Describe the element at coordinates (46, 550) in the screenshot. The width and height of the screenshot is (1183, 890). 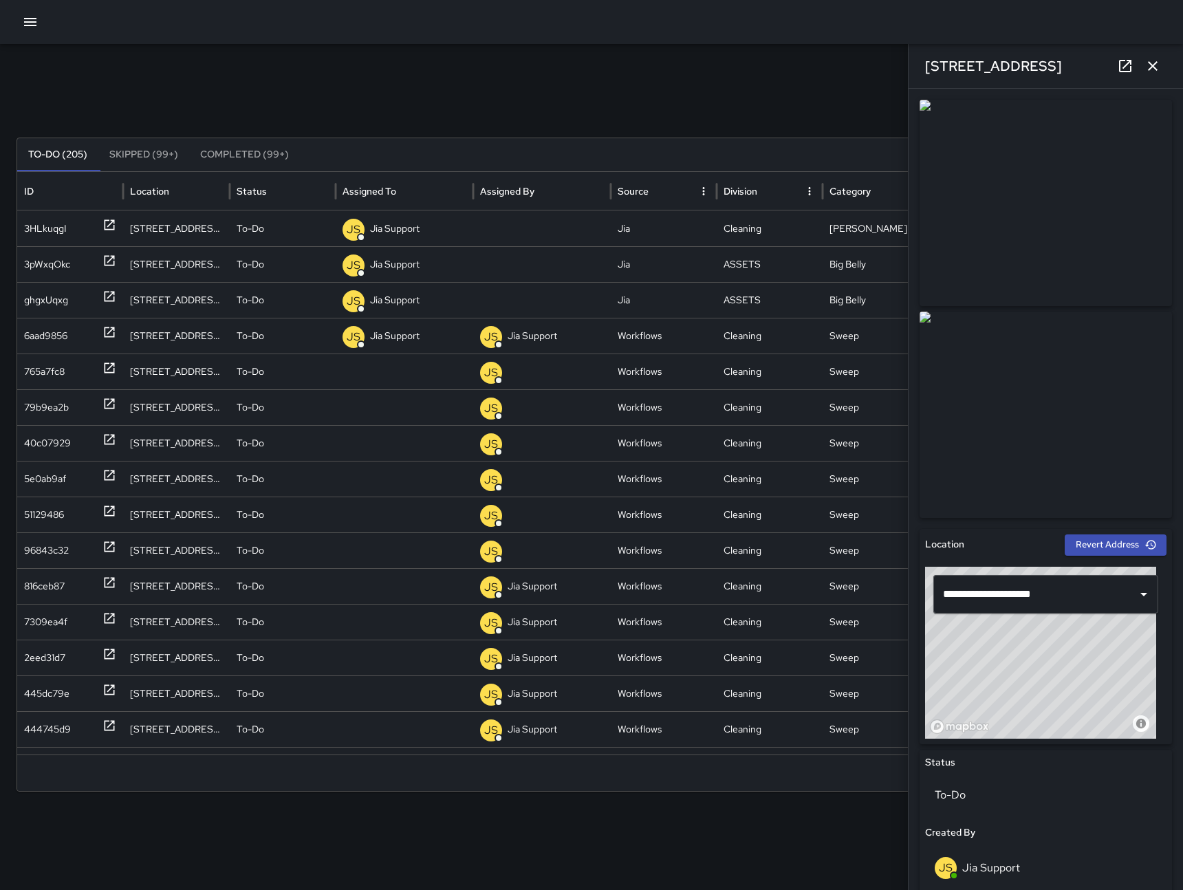
I see `div: 96843c32` at that location.